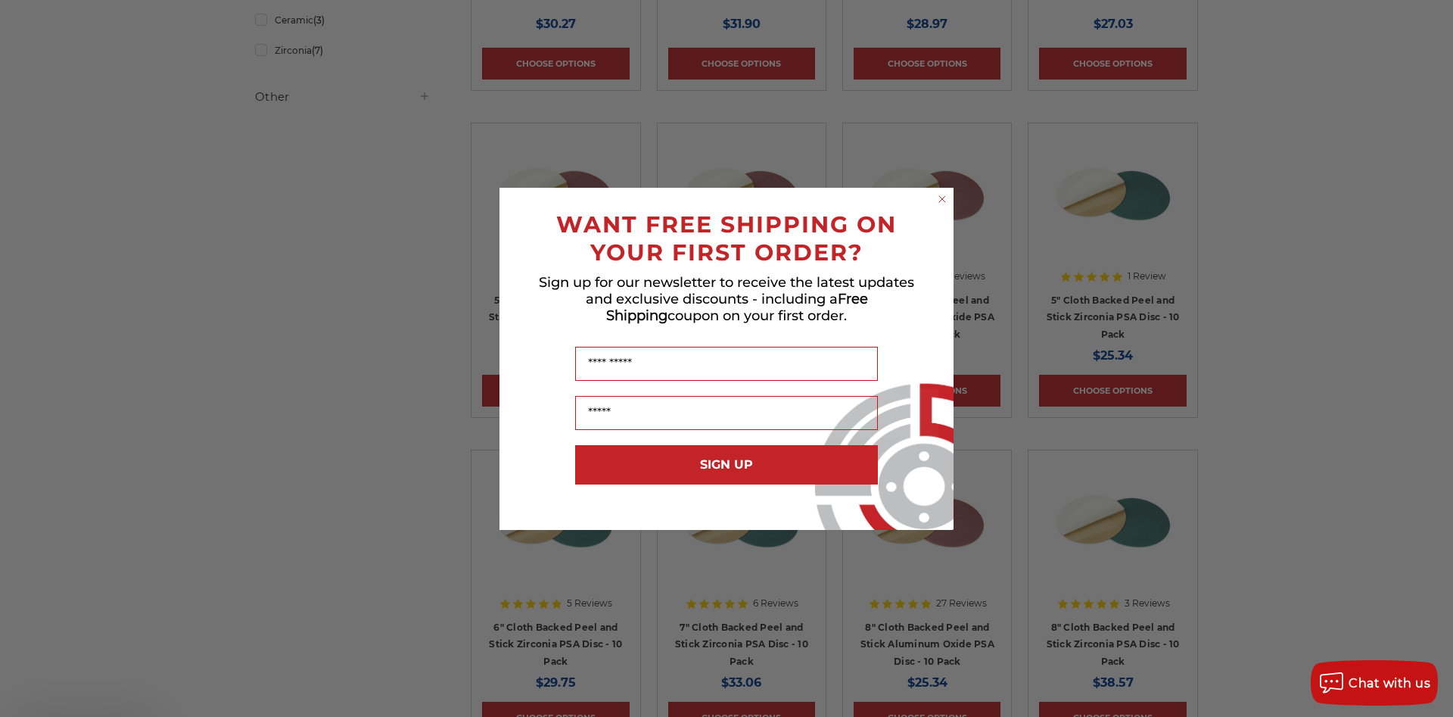 Image resolution: width=1453 pixels, height=717 pixels. What do you see at coordinates (727, 299) in the screenshot?
I see `span: Sign up for our newsletter to receive the latest updates and exclusive discounts - including a co...` at bounding box center [727, 299].